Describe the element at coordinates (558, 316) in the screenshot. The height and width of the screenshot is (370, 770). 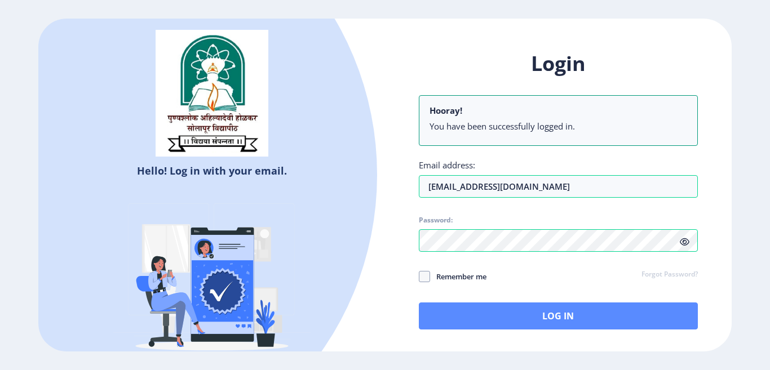
I see `button: Log In` at that location.